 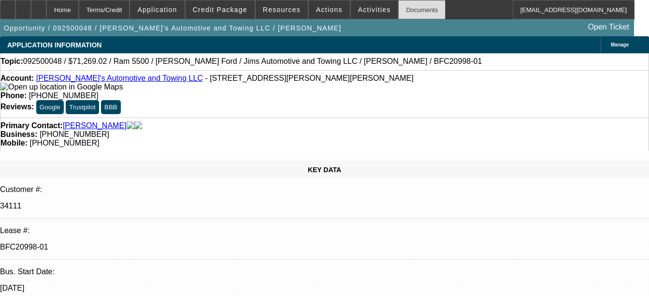 I want to click on span: Credit Package, so click(x=220, y=10).